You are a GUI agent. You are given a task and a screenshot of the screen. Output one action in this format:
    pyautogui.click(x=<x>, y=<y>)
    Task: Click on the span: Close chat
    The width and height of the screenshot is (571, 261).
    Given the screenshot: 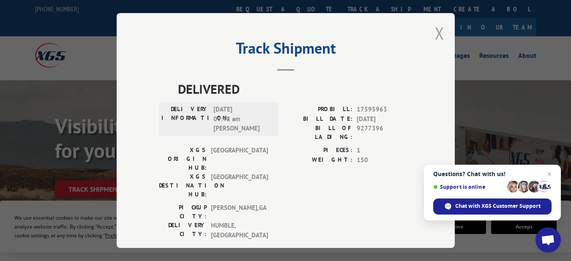 What is the action you would take?
    pyautogui.click(x=549, y=174)
    